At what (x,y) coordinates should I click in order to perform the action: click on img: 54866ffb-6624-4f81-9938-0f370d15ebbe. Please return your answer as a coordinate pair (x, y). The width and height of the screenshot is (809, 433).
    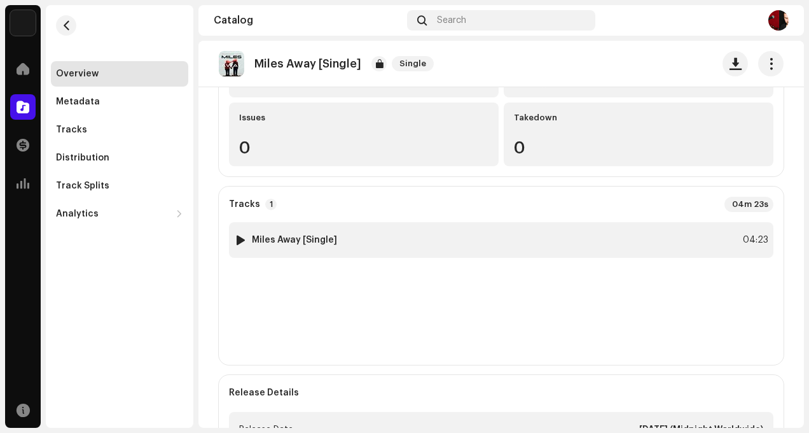
    Looking at the image, I should click on (232, 64).